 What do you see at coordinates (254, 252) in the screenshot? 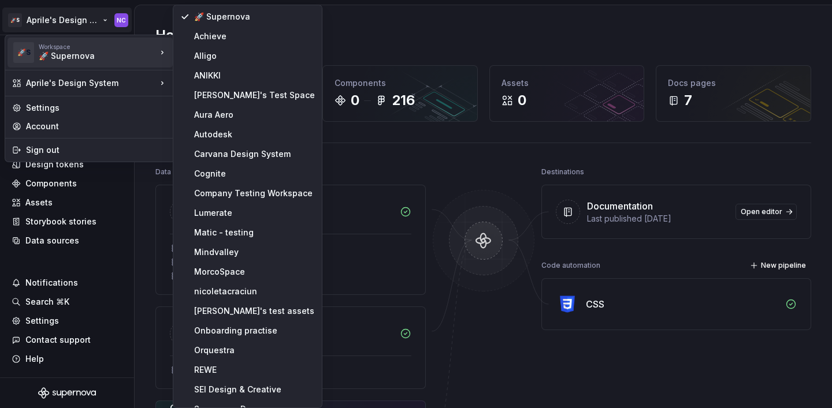
I see `div: Mindvalley` at bounding box center [254, 252].